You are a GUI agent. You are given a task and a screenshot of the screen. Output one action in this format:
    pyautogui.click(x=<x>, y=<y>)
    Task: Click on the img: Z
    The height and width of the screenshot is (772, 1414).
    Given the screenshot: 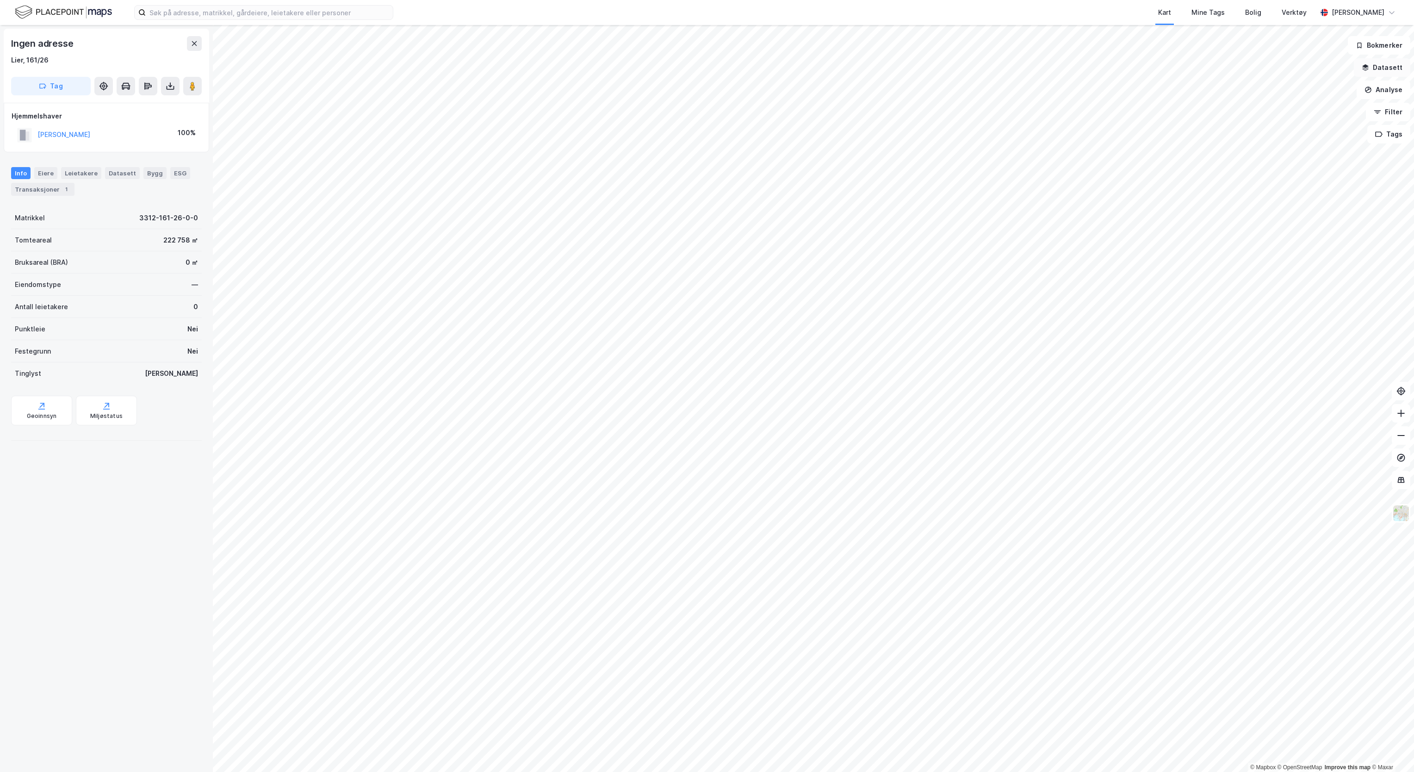 What is the action you would take?
    pyautogui.click(x=1401, y=513)
    